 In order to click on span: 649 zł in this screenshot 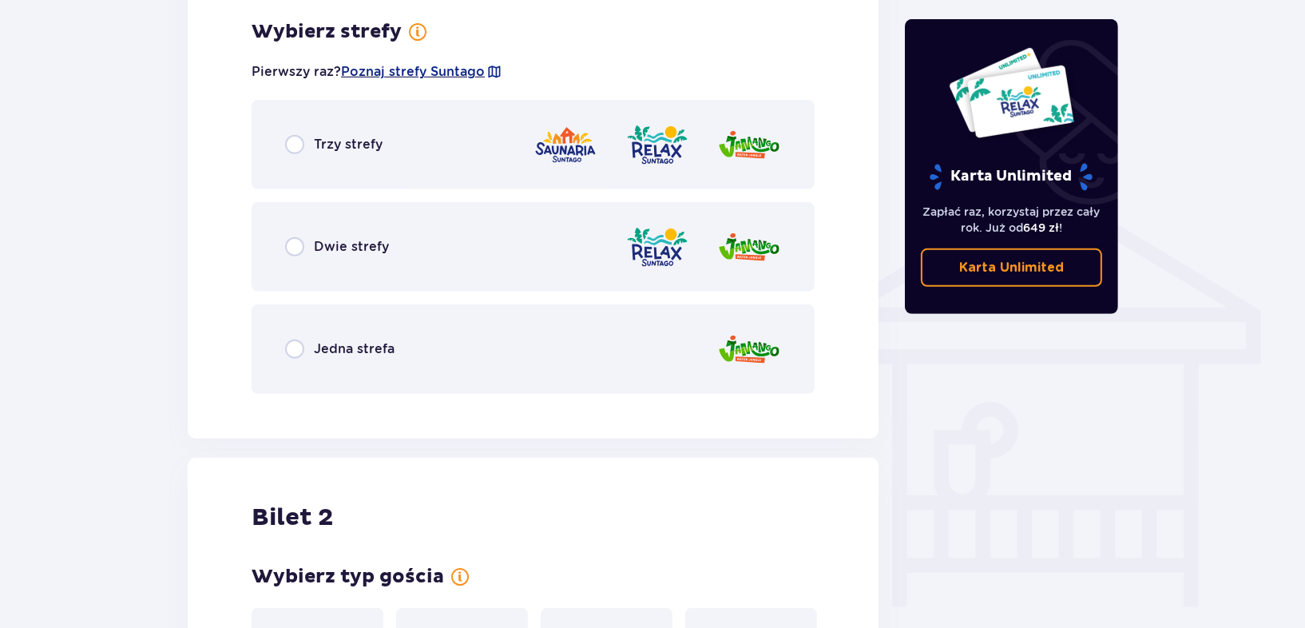, I will do `click(1041, 228)`.